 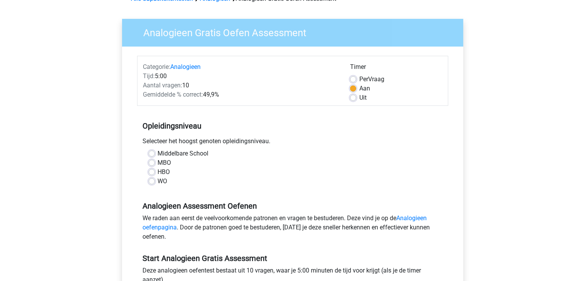 I want to click on h5: Analogieen Assessment Oefenen, so click(x=293, y=206).